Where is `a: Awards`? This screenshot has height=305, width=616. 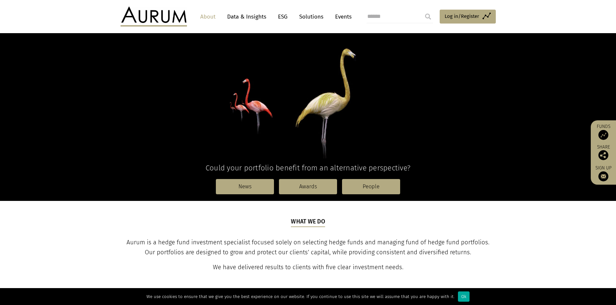 a: Awards is located at coordinates (308, 187).